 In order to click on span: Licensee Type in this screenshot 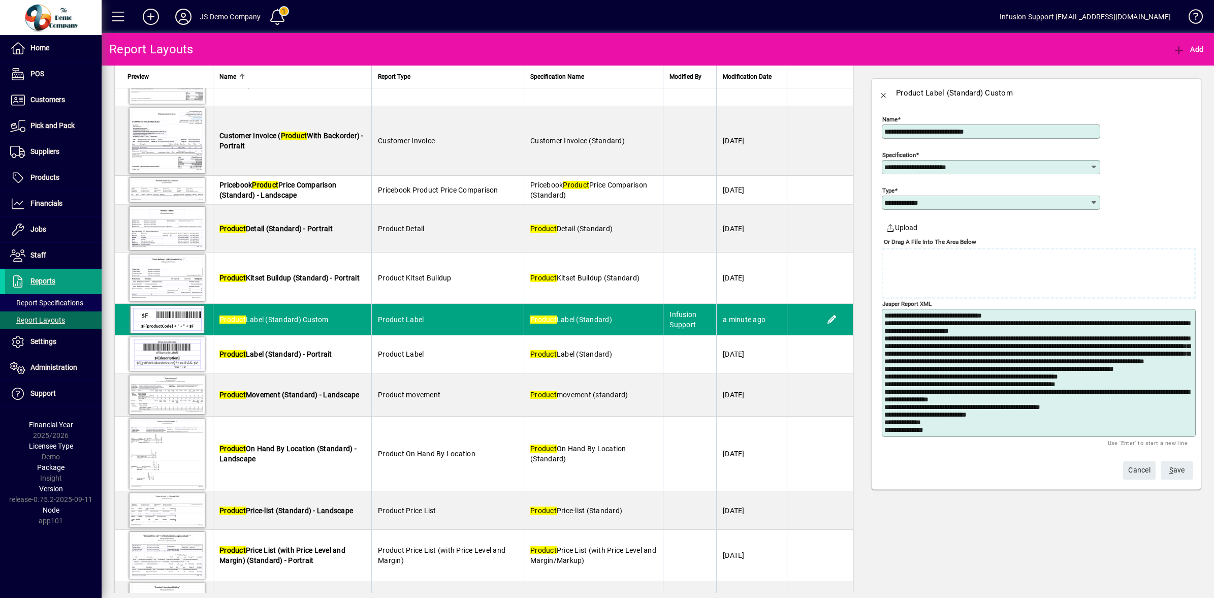, I will do `click(51, 446)`.